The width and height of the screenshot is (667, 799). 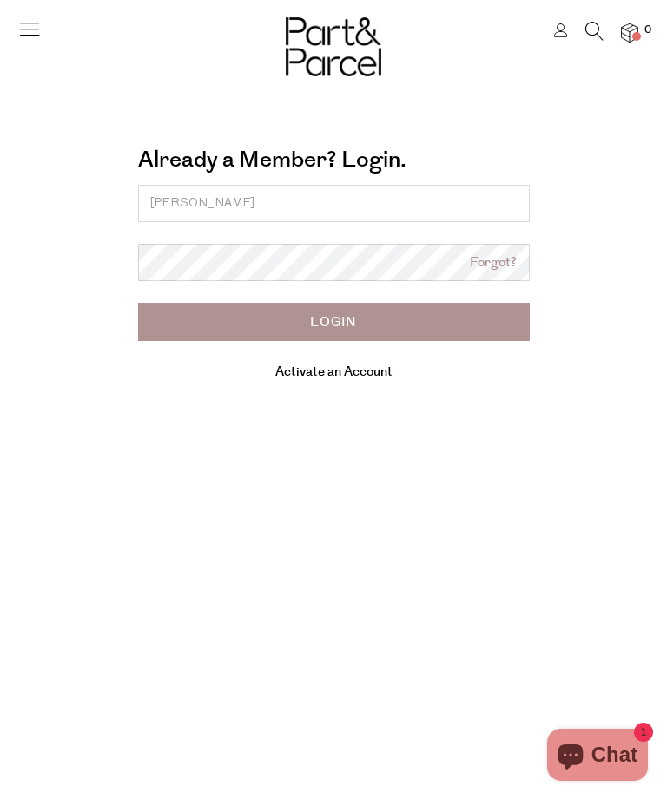 What do you see at coordinates (333, 371) in the screenshot?
I see `a: Activate an Account` at bounding box center [333, 371].